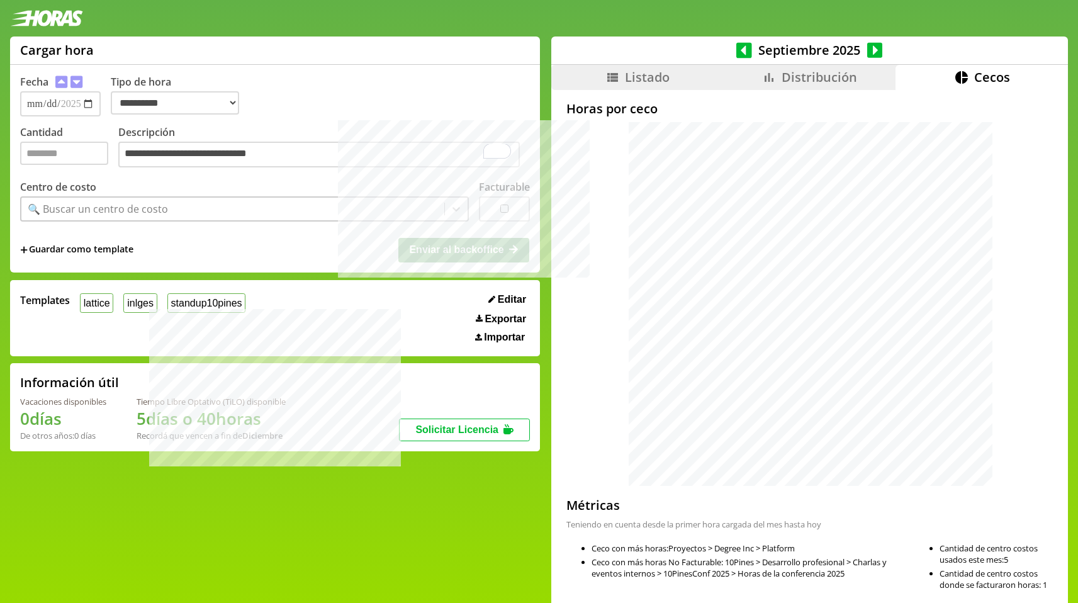  I want to click on h2: Métricas, so click(693, 504).